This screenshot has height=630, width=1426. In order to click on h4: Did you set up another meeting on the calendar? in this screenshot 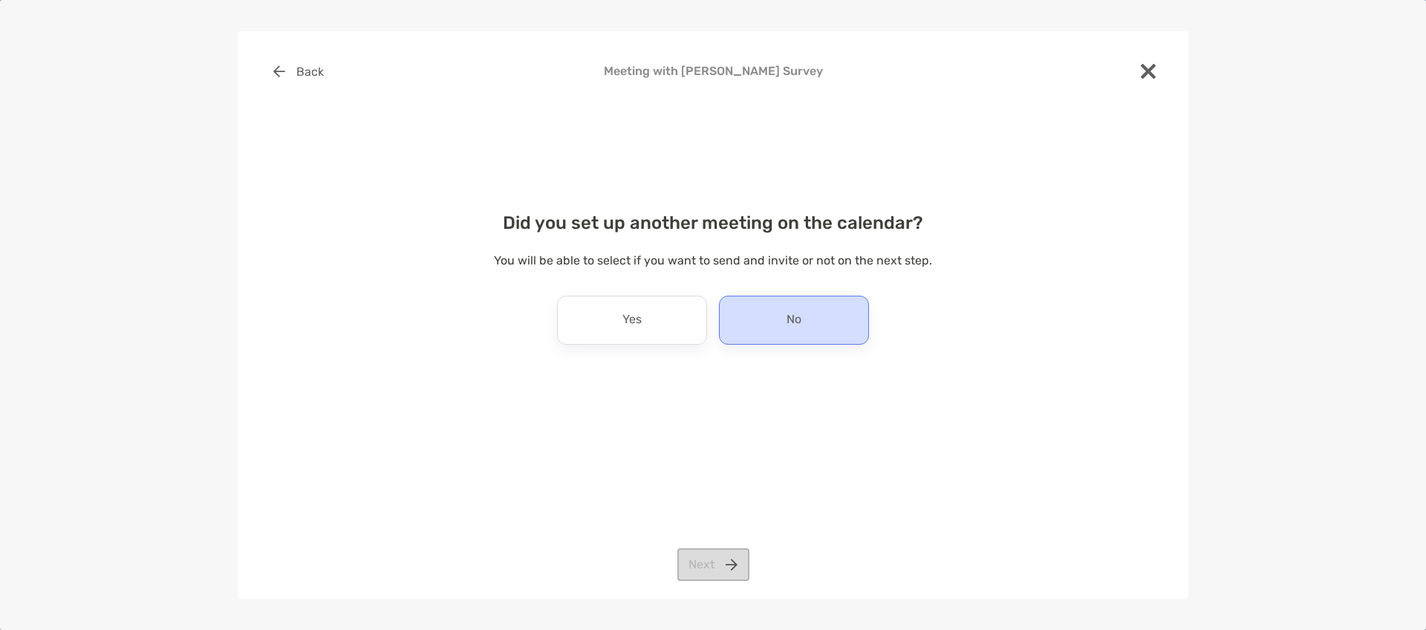, I will do `click(713, 223)`.